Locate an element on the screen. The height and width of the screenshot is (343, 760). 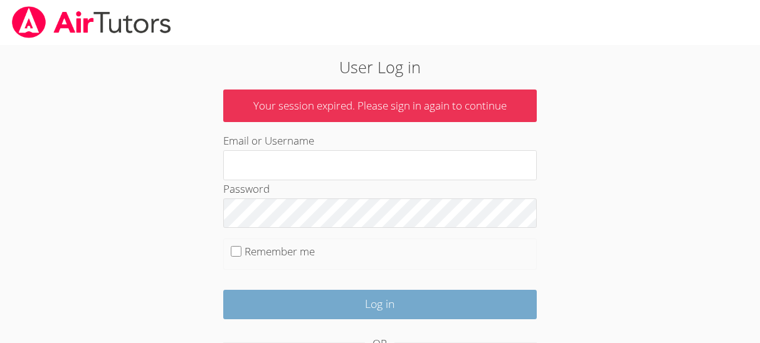
label: Password is located at coordinates (246, 189).